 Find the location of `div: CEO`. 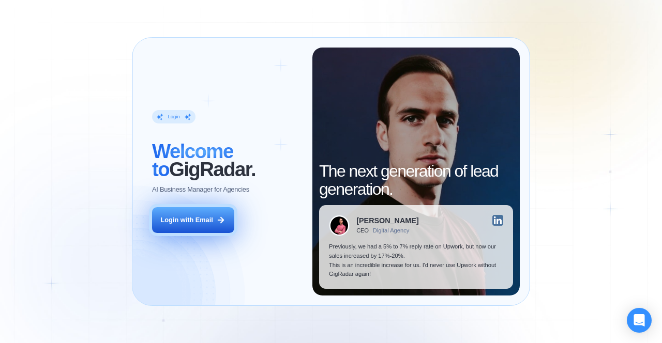

div: CEO is located at coordinates (362, 231).